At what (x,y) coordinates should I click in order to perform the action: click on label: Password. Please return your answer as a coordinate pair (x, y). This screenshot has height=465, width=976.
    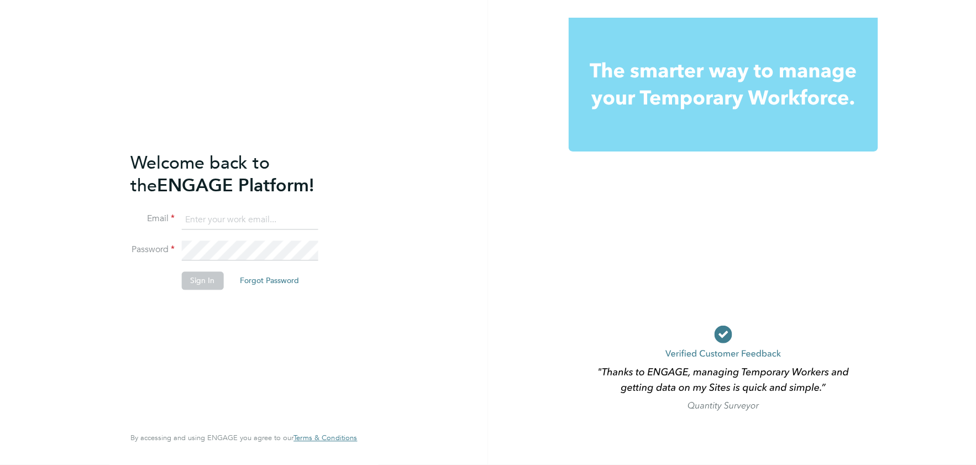
    Looking at the image, I should click on (152, 250).